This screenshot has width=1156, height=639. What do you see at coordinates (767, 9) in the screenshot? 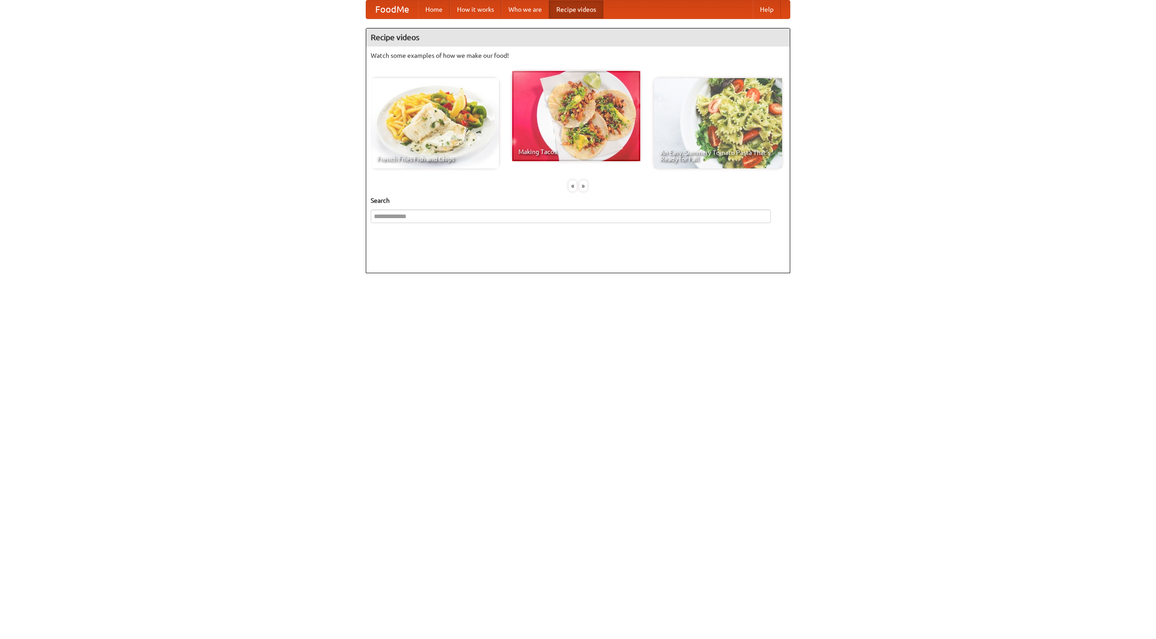
I see `a: Help` at bounding box center [767, 9].